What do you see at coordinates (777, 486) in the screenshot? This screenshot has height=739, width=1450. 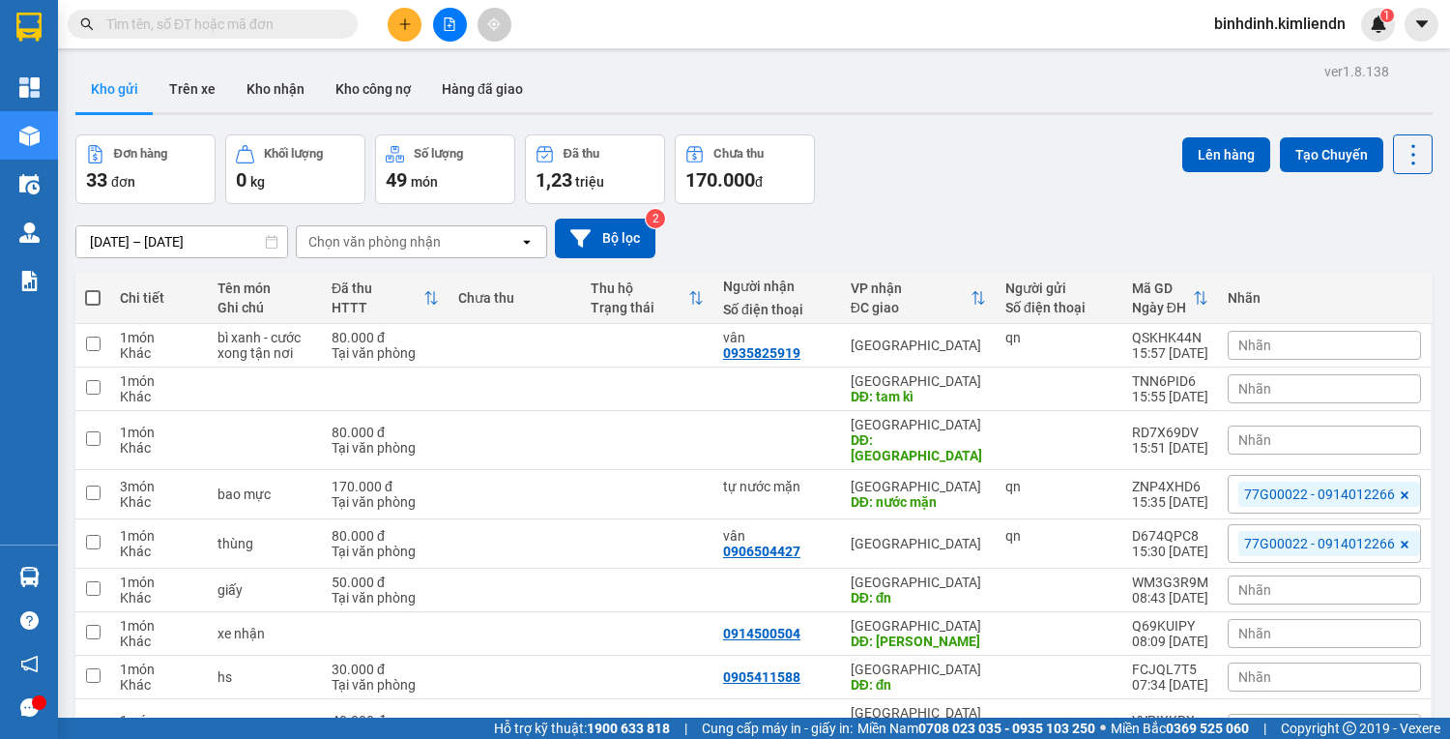 I see `div: tự nước mặn` at bounding box center [777, 486].